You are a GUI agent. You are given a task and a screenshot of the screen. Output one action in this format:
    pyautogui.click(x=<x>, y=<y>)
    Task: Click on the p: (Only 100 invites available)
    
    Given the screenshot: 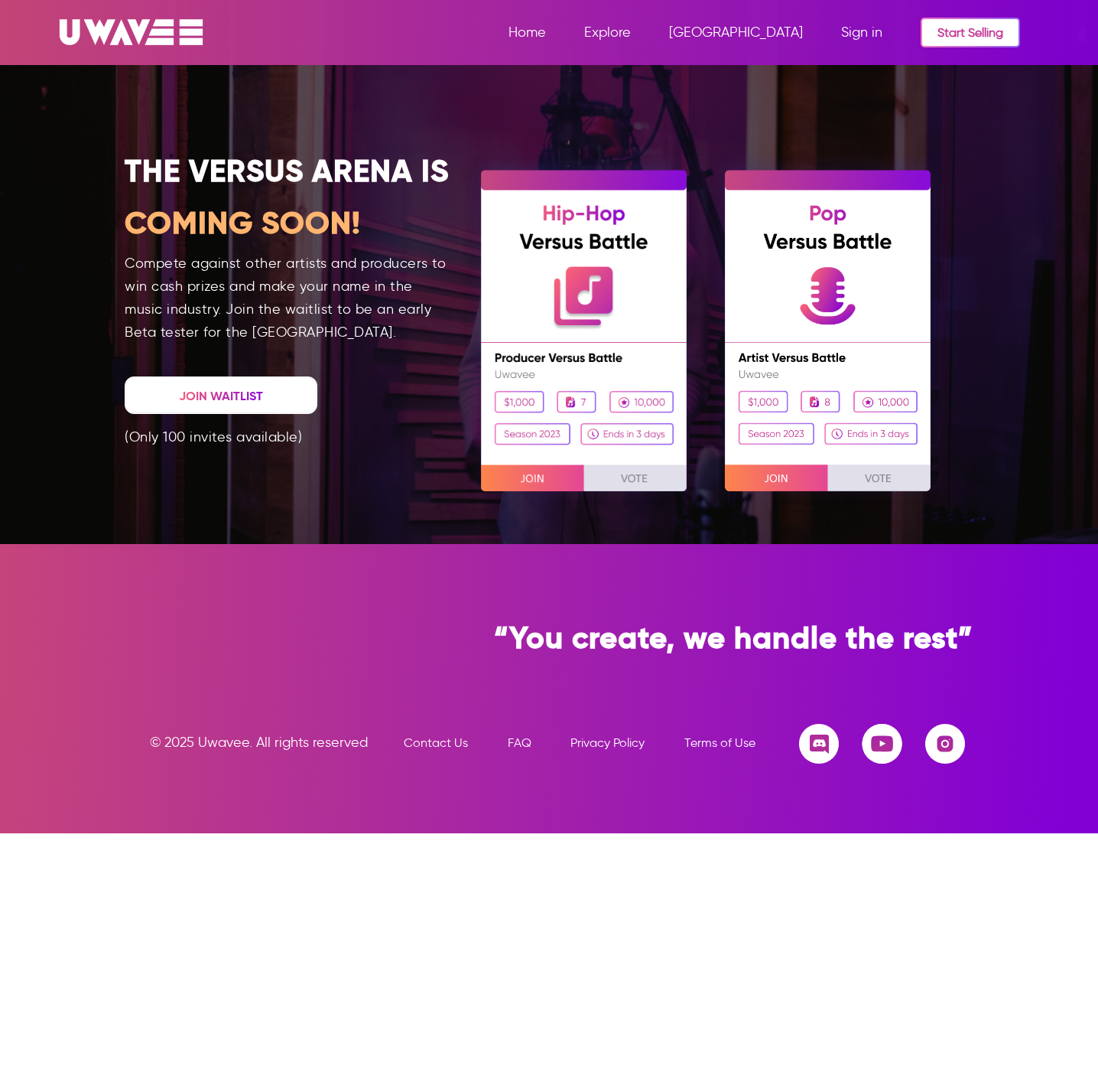 What is the action you would take?
    pyautogui.click(x=288, y=431)
    